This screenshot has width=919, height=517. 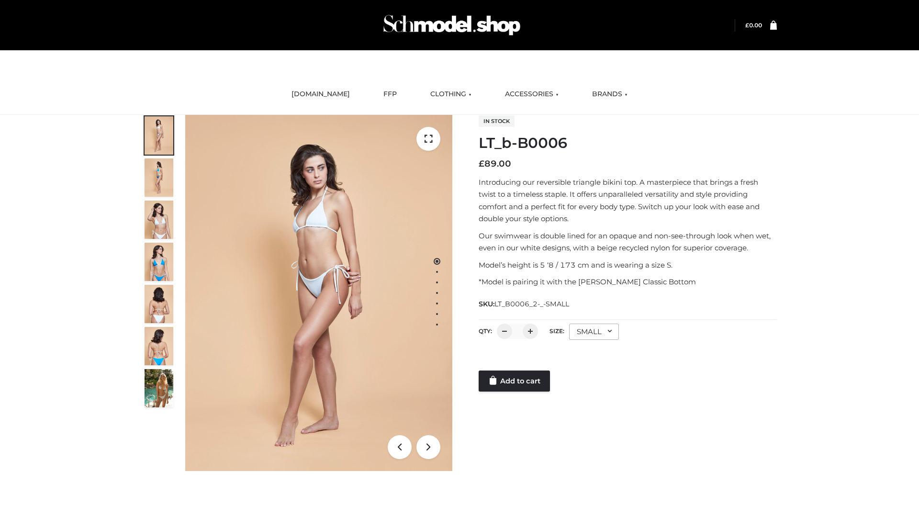 What do you see at coordinates (319, 293) in the screenshot?
I see `img: ArielClassicBikiniTop_CloudNine_AzureSky_OW114ECO_1` at bounding box center [319, 293].